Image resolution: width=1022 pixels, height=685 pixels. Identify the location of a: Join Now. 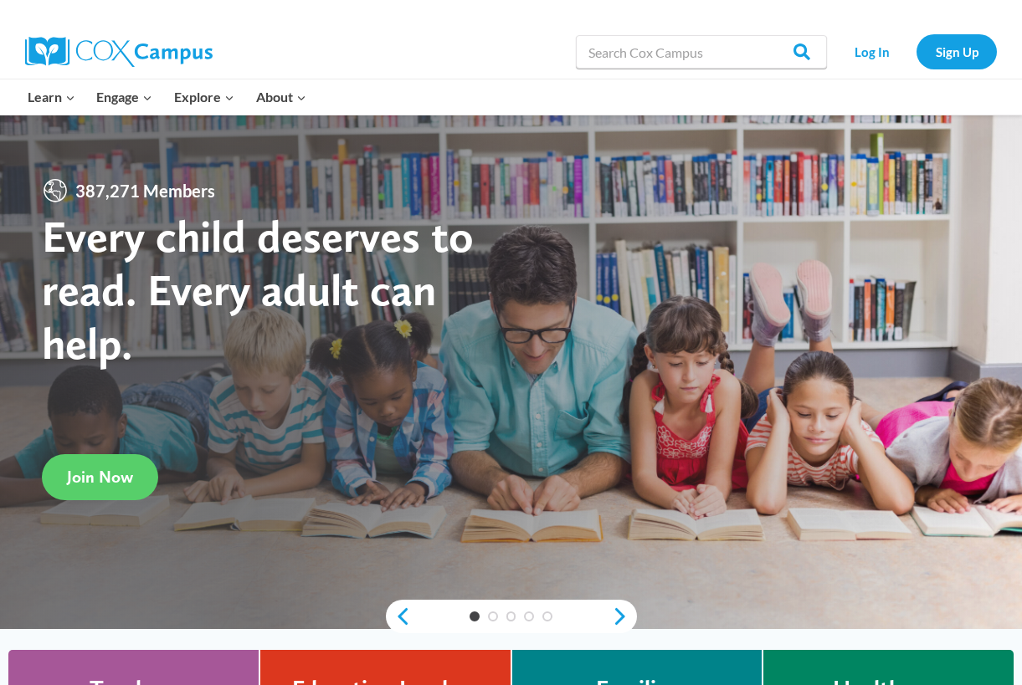
(100, 477).